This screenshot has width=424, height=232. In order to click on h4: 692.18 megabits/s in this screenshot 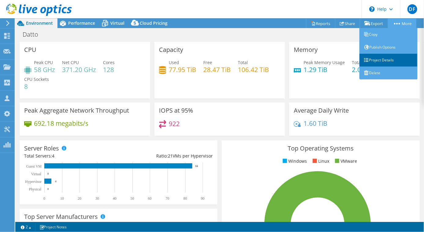, I will do `click(61, 123)`.